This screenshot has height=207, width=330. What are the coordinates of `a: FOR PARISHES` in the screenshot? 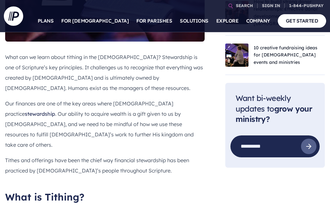 It's located at (154, 21).